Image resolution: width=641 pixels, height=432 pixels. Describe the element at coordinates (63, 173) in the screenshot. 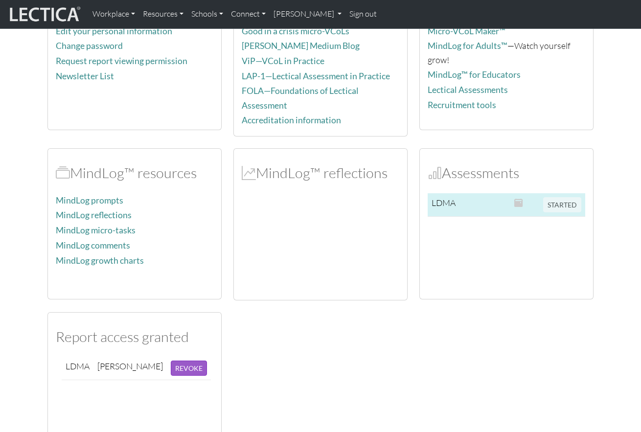

I see `span: MindLog™ resources` at that location.